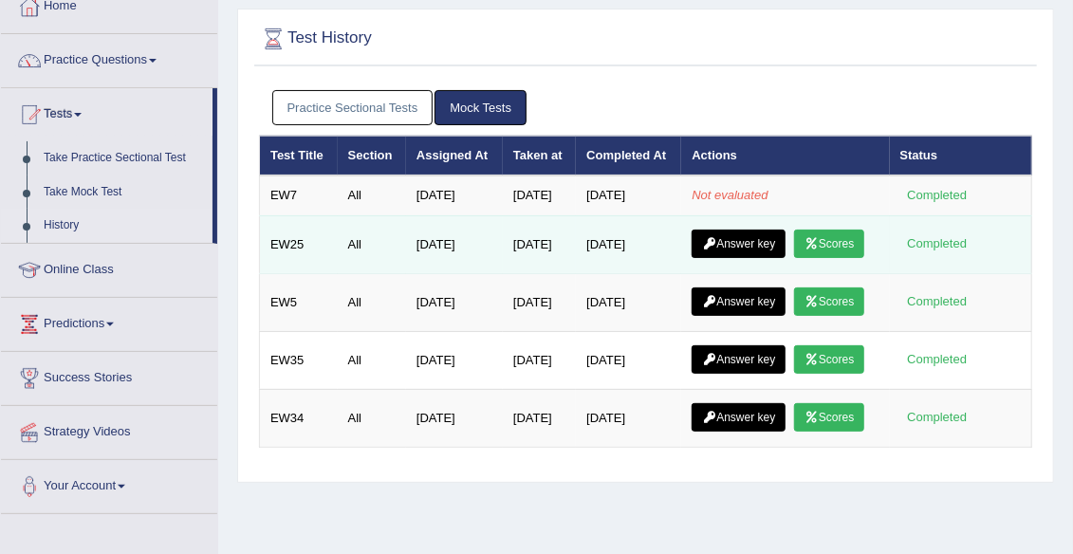  Describe the element at coordinates (353, 107) in the screenshot. I see `a: Practice Sectional Tests` at that location.